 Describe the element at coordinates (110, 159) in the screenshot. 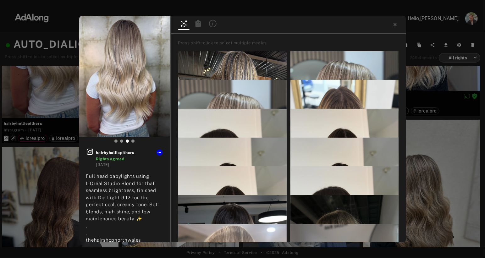

I see `span: Rights agreed` at that location.